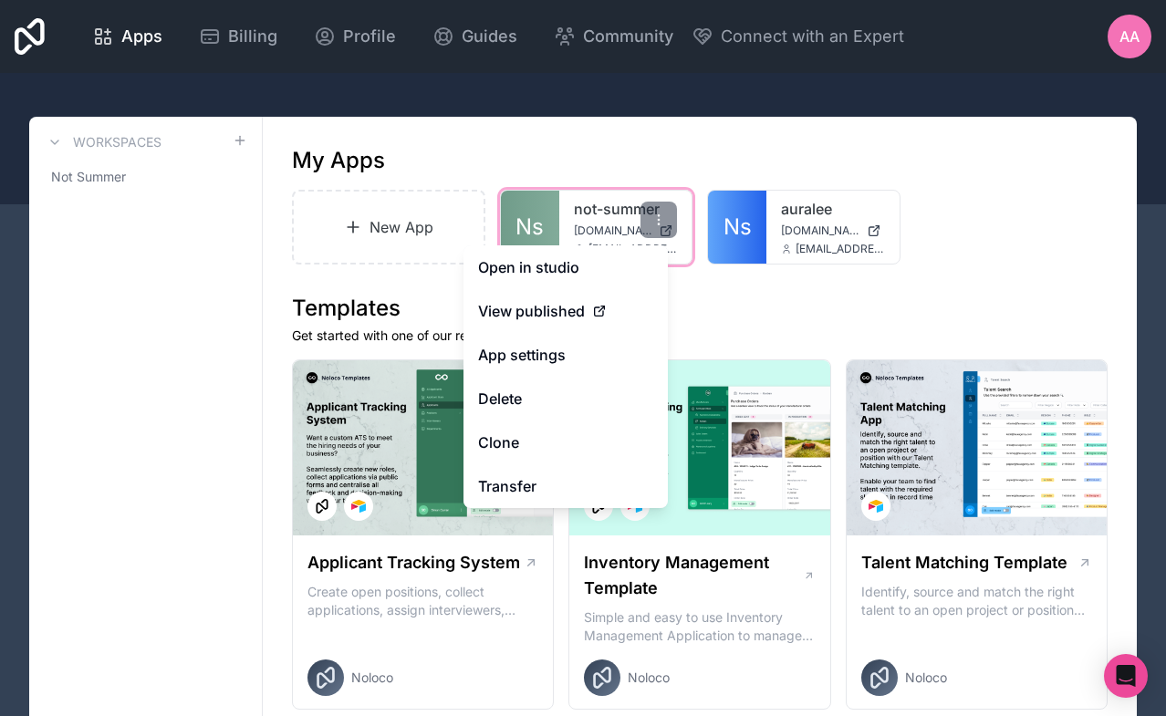  What do you see at coordinates (531, 311) in the screenshot?
I see `span: View published` at bounding box center [531, 311].